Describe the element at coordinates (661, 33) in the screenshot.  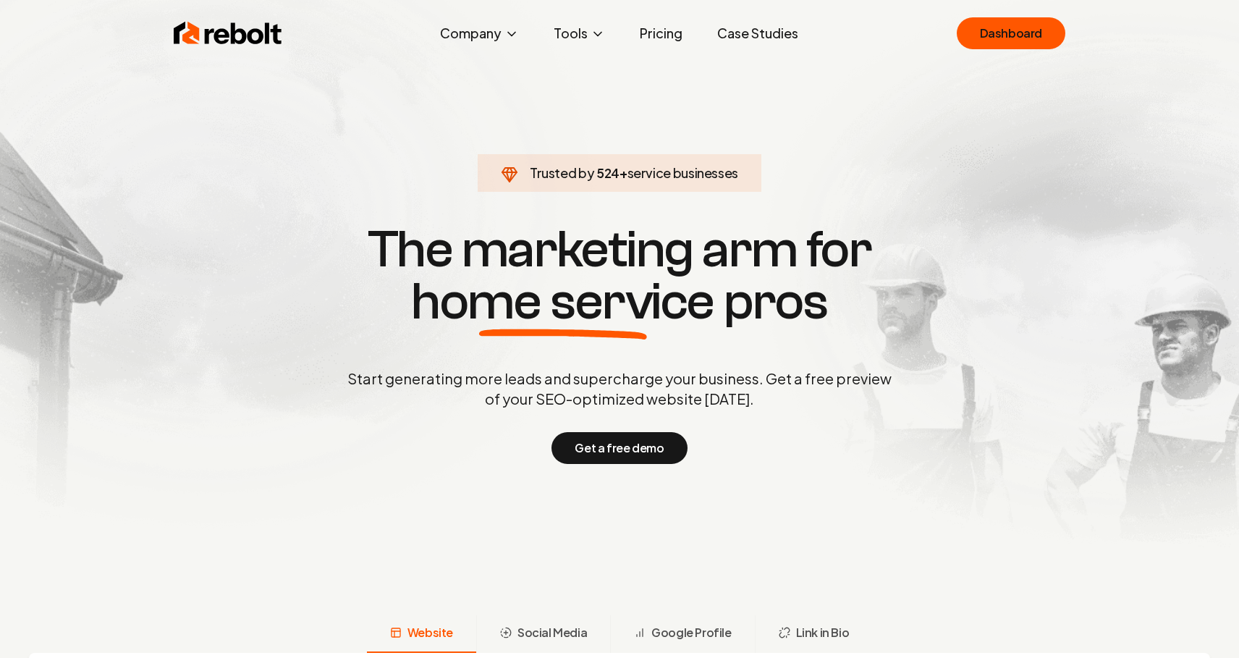
I see `a: Pricing` at that location.